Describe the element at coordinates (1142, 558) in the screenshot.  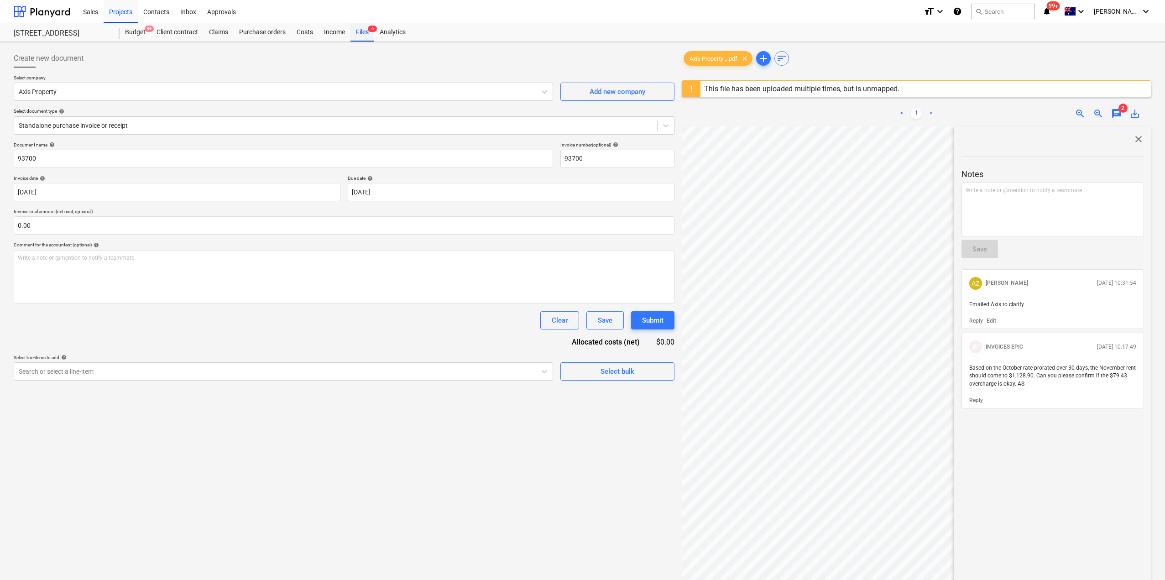
I see `div: Chat Widget` at that location.